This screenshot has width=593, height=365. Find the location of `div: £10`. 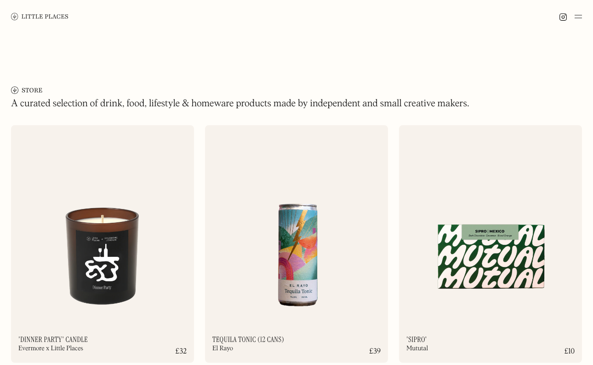

div: £10 is located at coordinates (570, 351).